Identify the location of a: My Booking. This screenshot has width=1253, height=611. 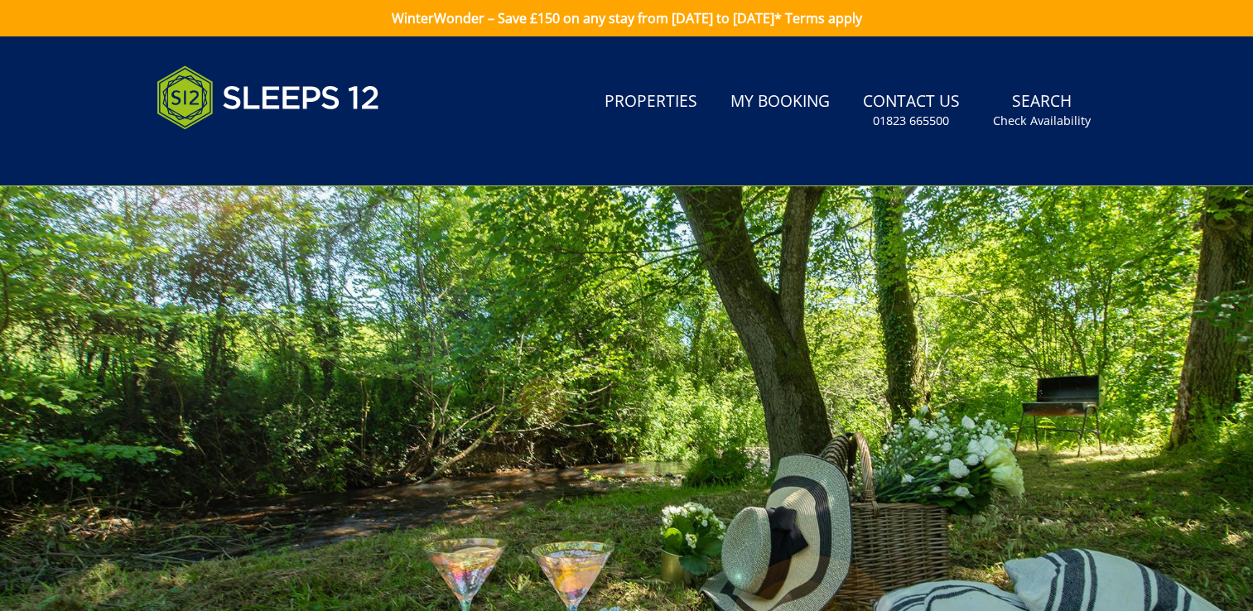
(780, 102).